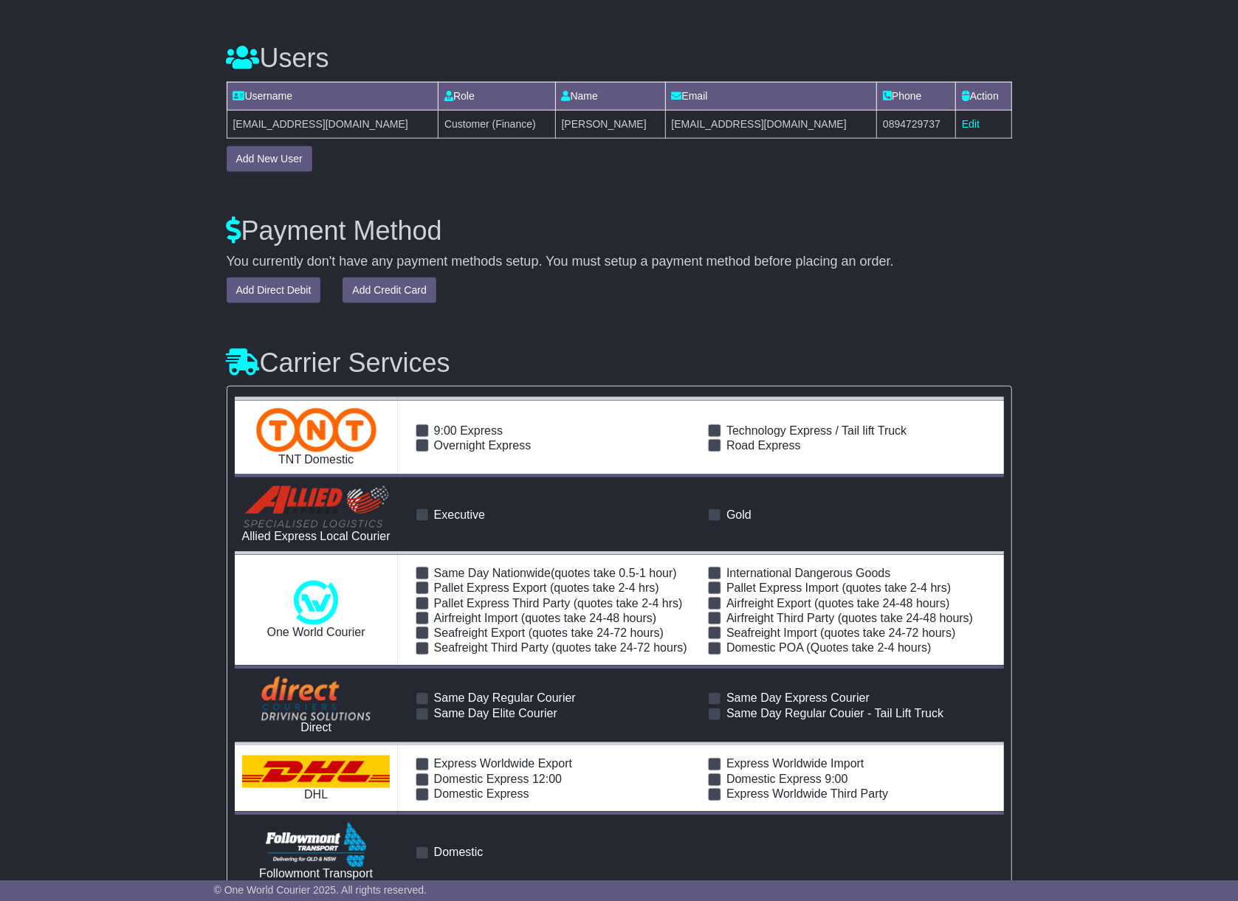 This screenshot has height=901, width=1238. What do you see at coordinates (497, 96) in the screenshot?
I see `td: Role` at bounding box center [497, 96].